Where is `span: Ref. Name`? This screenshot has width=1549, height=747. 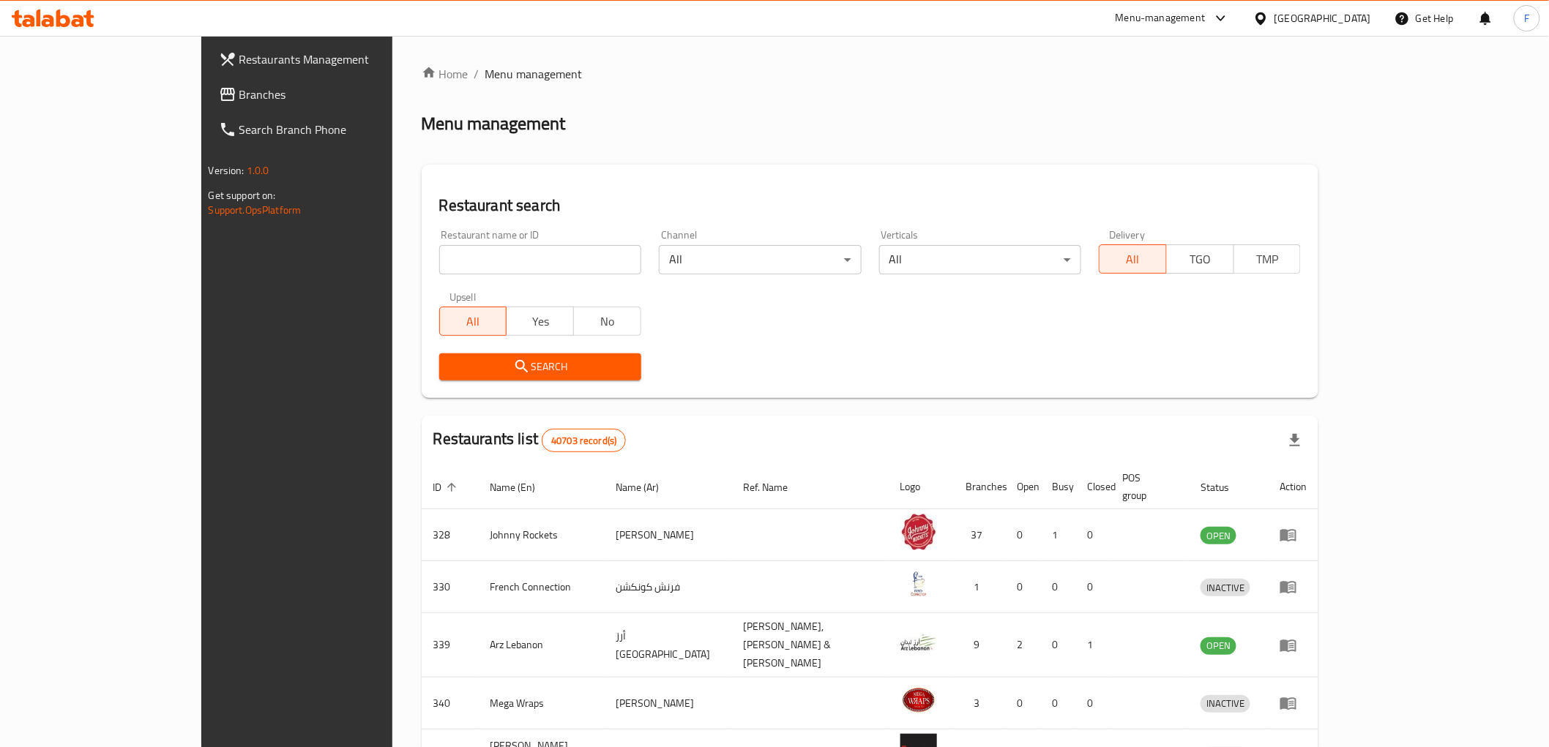
span: Ref. Name is located at coordinates (774, 487).